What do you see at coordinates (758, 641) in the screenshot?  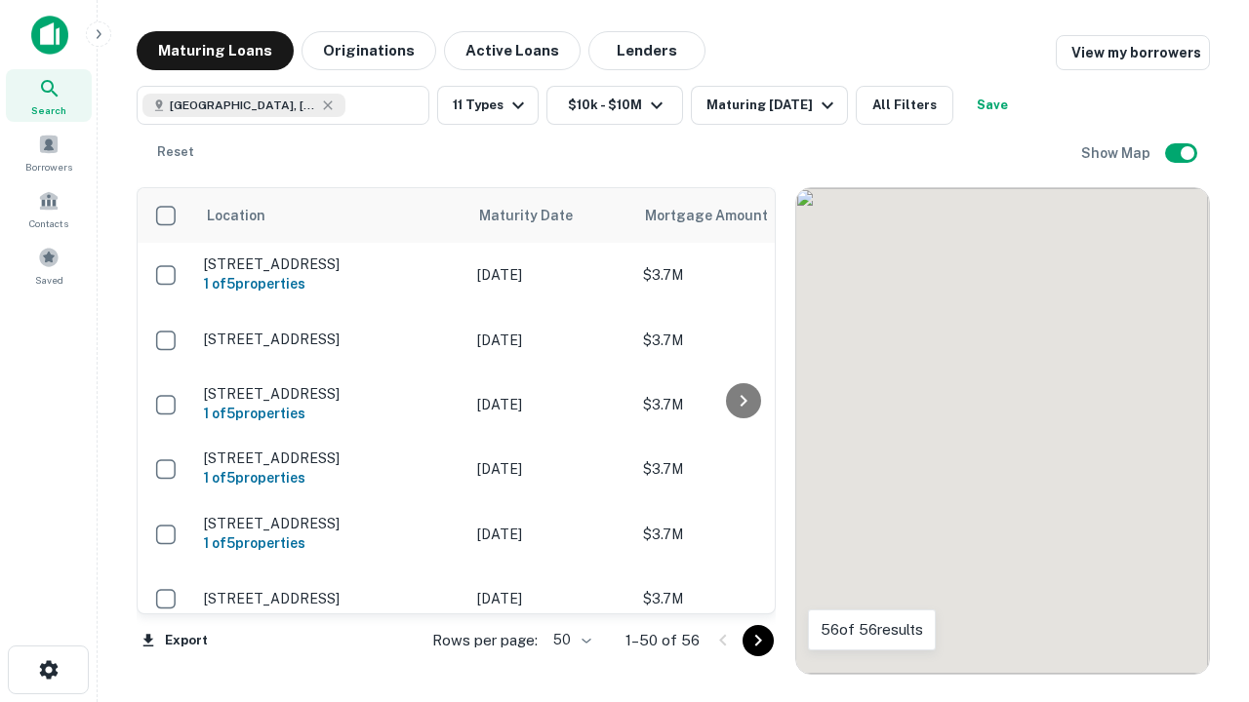 I see `button: Go to next page` at bounding box center [758, 641].